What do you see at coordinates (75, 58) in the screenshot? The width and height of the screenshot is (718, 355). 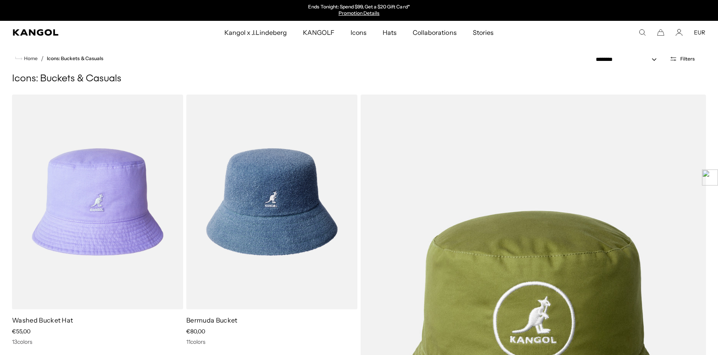 I see `a: Icons: Buckets & Casuals` at bounding box center [75, 58].